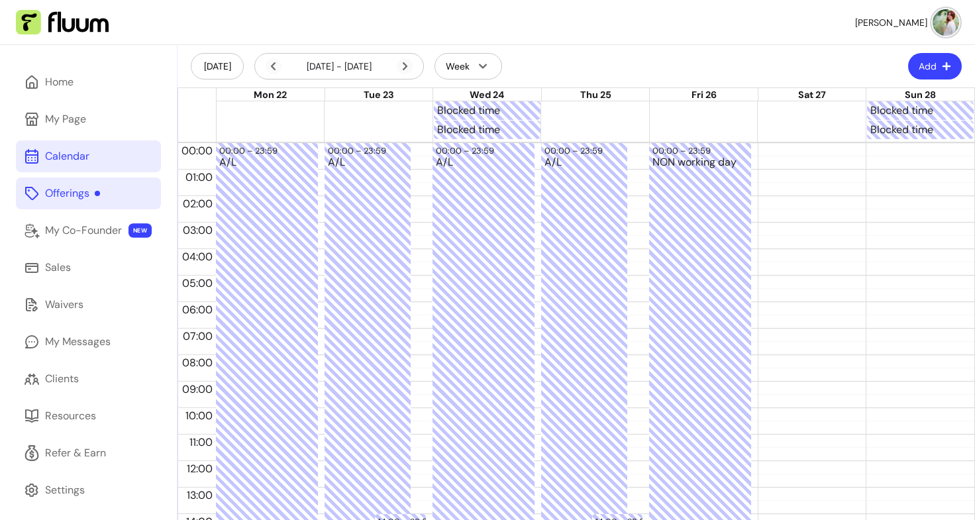 This screenshot has height=520, width=975. Describe the element at coordinates (920, 95) in the screenshot. I see `span: Sun 28` at that location.